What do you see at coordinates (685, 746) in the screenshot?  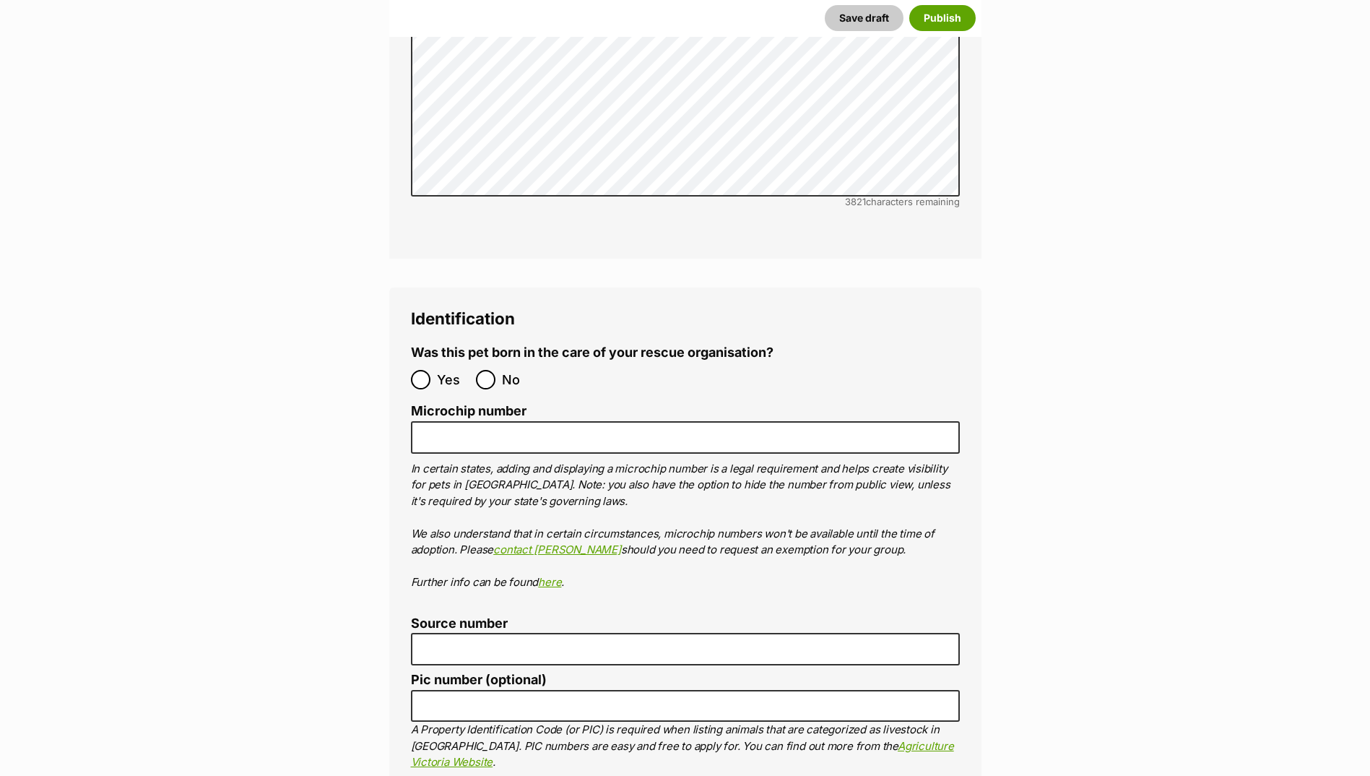 I see `p: A Property Identification Code (or PIC) is required when listing animals that are categorized as ...` at bounding box center [685, 746].